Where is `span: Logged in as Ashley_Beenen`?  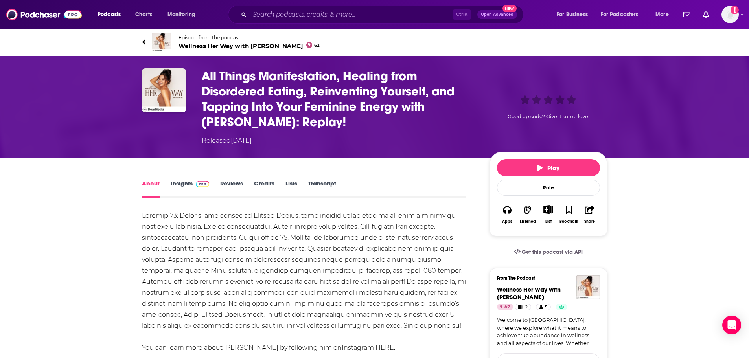
span: Logged in as Ashley_Beenen is located at coordinates (730, 15).